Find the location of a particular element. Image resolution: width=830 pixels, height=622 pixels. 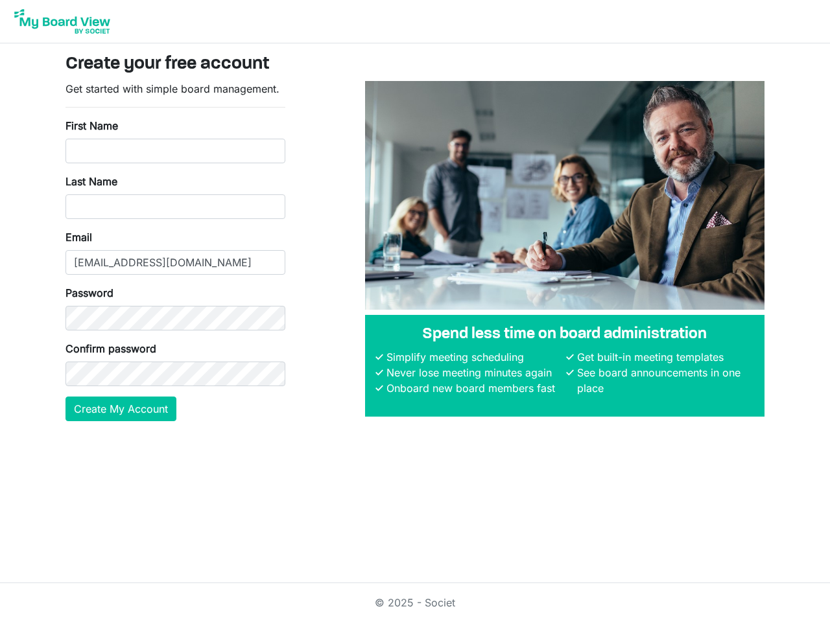

h3: Create your free account is located at coordinates (415, 65).